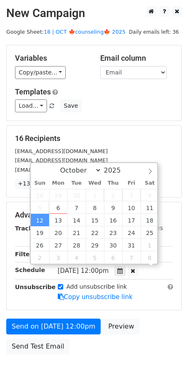 The image size is (188, 386). What do you see at coordinates (31, 106) in the screenshot?
I see `a: Load...` at bounding box center [31, 106].